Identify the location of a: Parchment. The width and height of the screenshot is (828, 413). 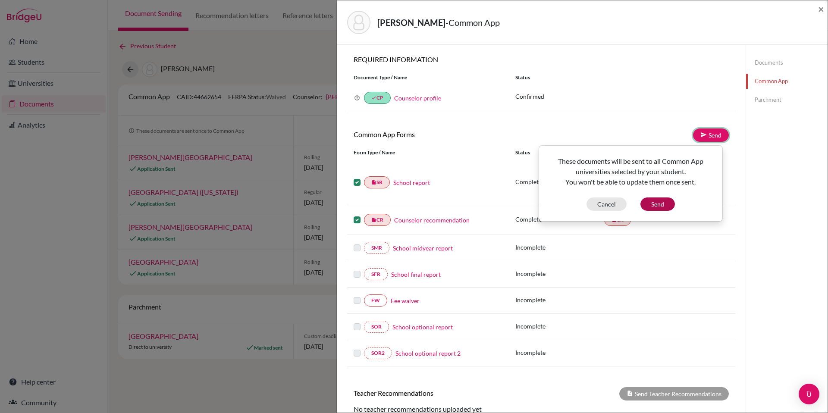
(787, 100).